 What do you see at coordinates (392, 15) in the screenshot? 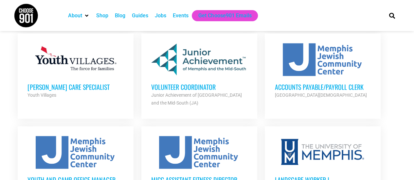
I see `div: Search` at bounding box center [392, 15].